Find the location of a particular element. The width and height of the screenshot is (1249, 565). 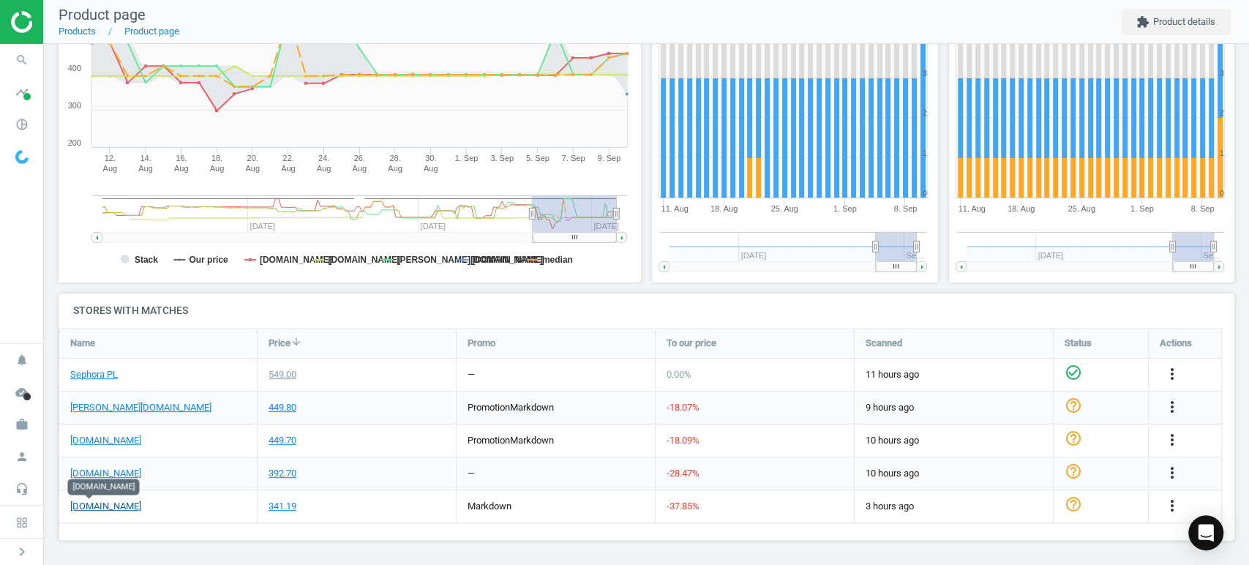

tspan: 22. is located at coordinates (287, 158).